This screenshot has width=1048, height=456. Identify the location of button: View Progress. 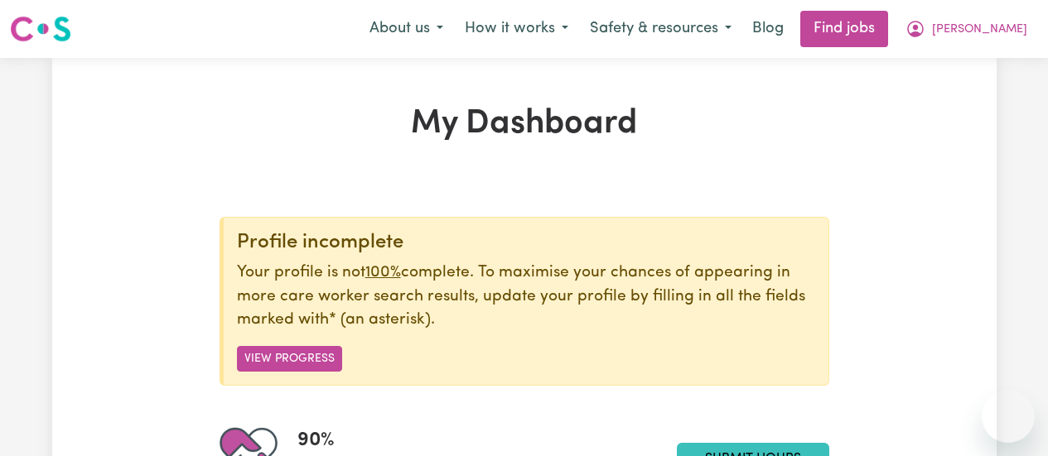
(289, 359).